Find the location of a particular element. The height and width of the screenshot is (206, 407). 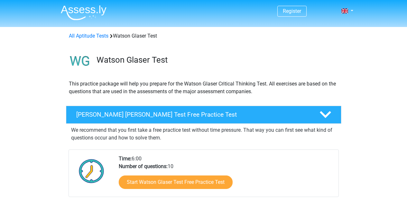

p: We recommend that you first take a free practice test without time pressure. That way you can fir... is located at coordinates (204, 134).